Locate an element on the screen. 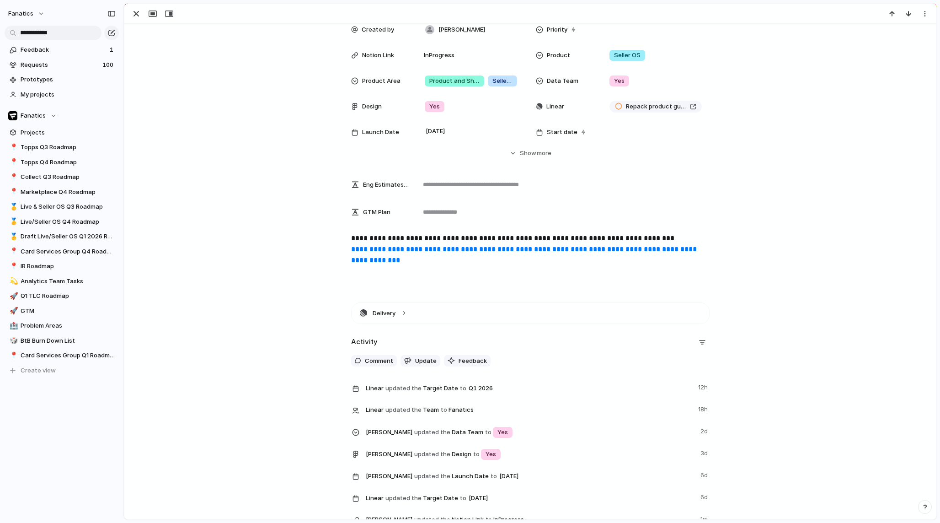 Image resolution: width=940 pixels, height=523 pixels. span: Product Area is located at coordinates (381, 81).